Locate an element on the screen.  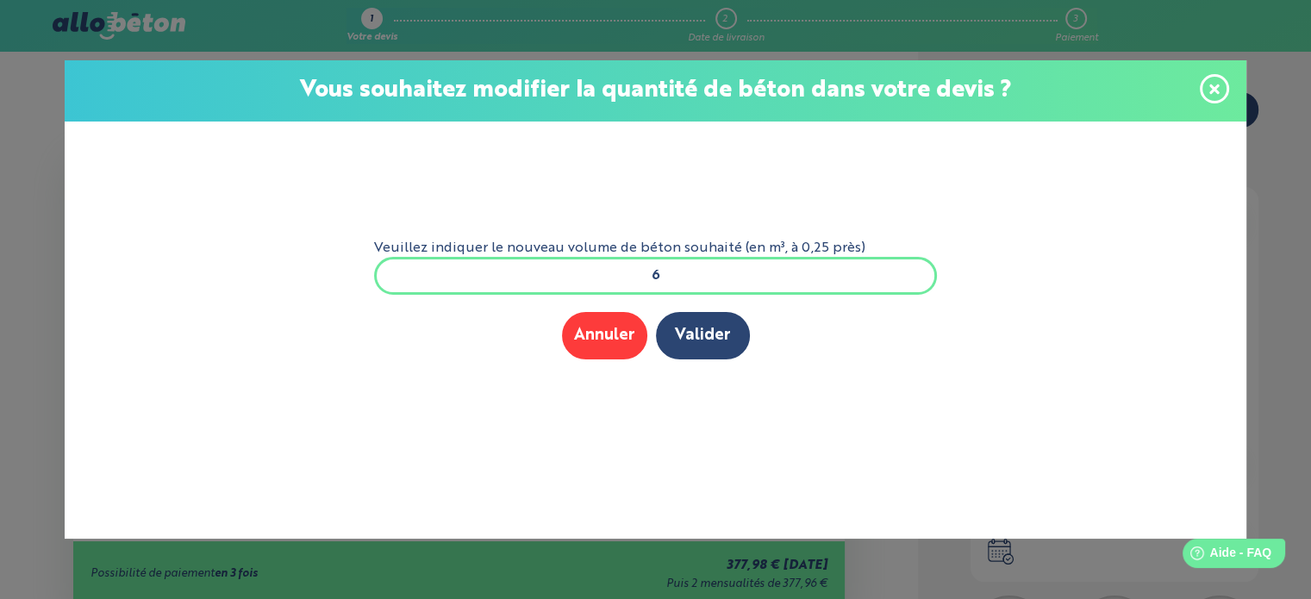
input: xxx is located at coordinates (656, 276).